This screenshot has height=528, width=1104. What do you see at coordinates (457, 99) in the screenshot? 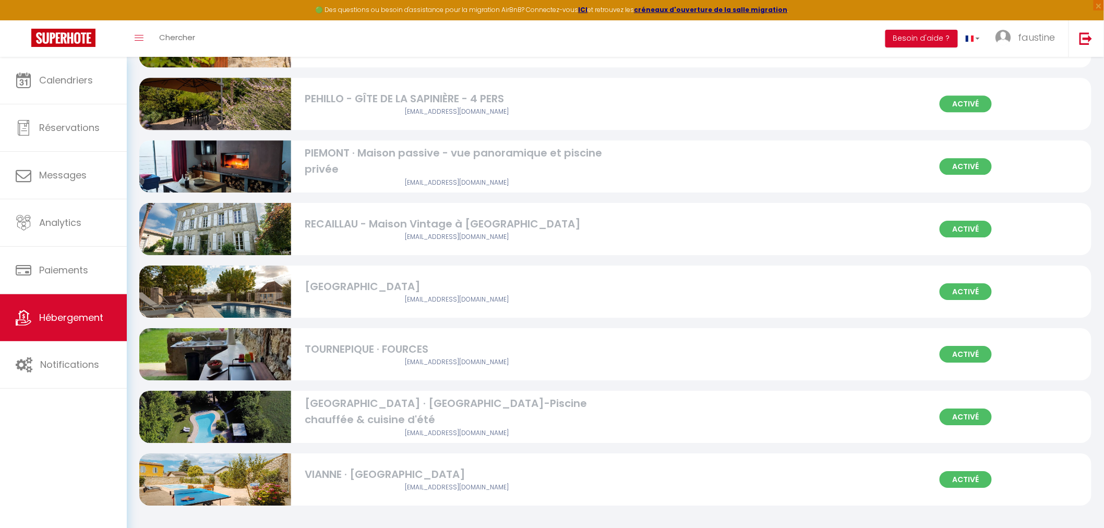
I see `div: PEHILLO - GÎTE DE LA SAPINIÈRE - 4 PERS` at bounding box center [457, 99].